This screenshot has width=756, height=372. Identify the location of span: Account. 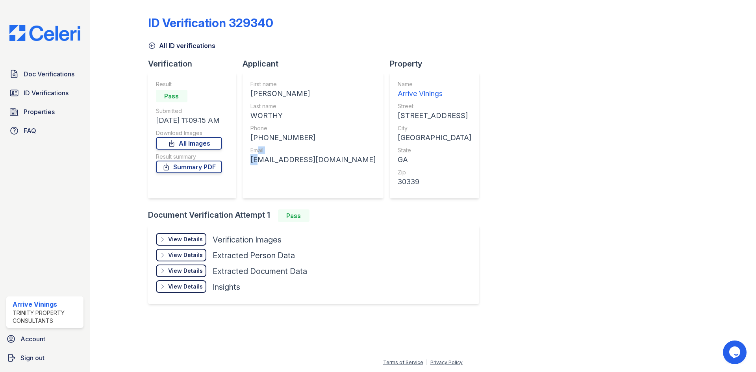
(33, 339).